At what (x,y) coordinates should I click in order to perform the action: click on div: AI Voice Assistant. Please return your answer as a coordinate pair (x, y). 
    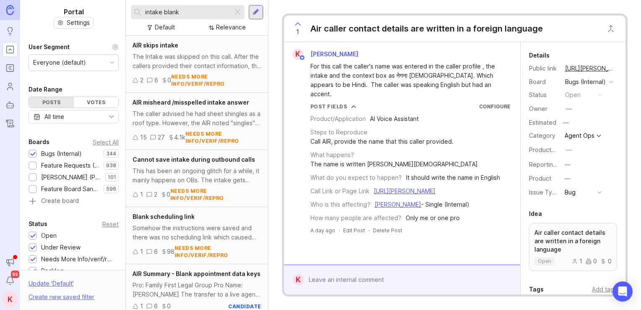
    Looking at the image, I should click on (394, 119).